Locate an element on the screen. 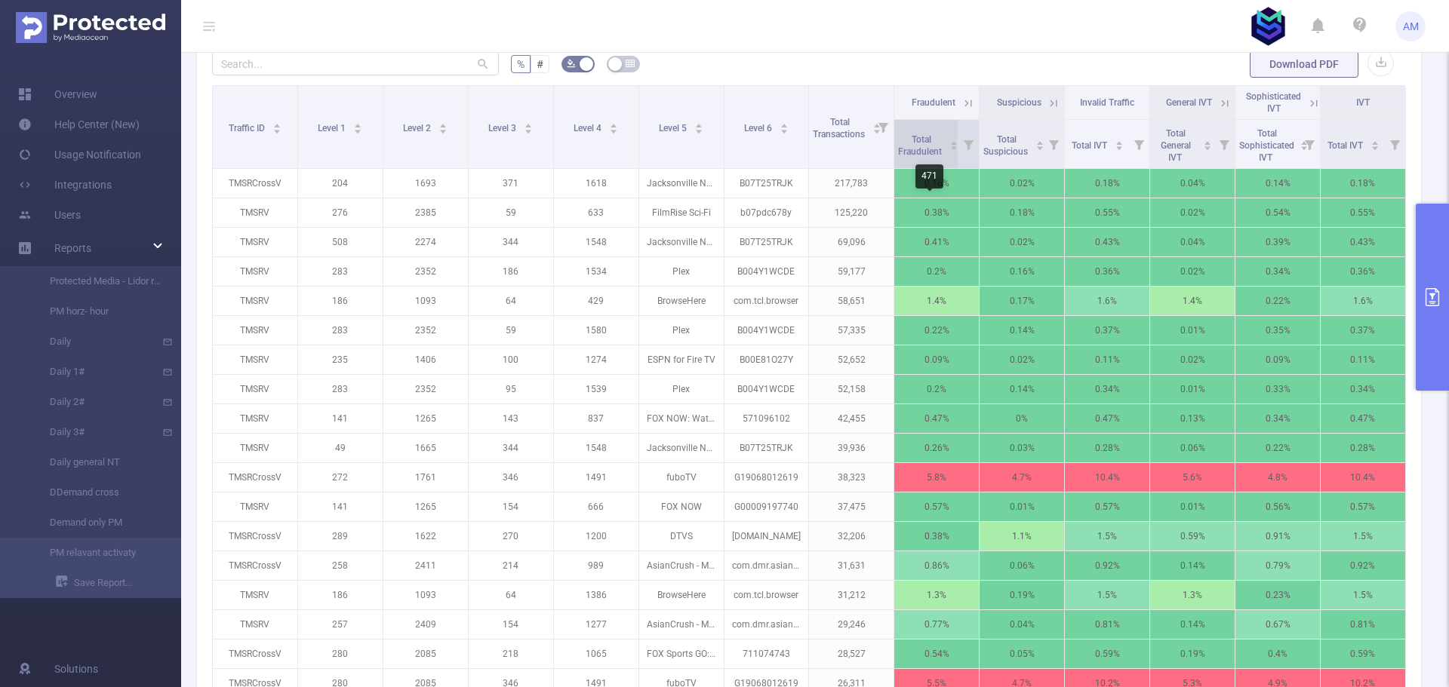  a: Usage Notification is located at coordinates (79, 155).